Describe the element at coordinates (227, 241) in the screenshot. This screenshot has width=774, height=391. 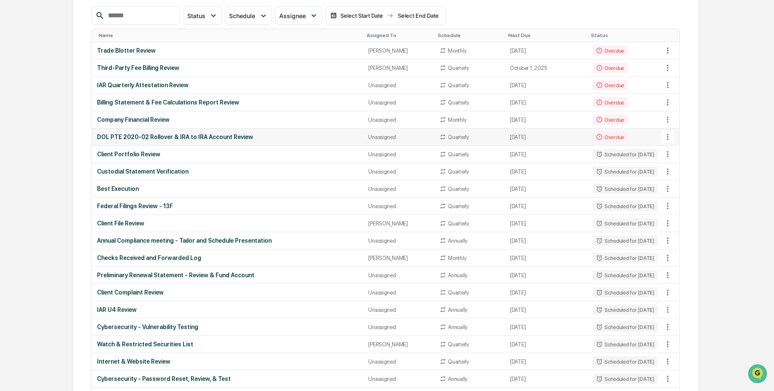
I see `div: Annual Compliance meeting - Tailor and Schedule Presentation` at that location.